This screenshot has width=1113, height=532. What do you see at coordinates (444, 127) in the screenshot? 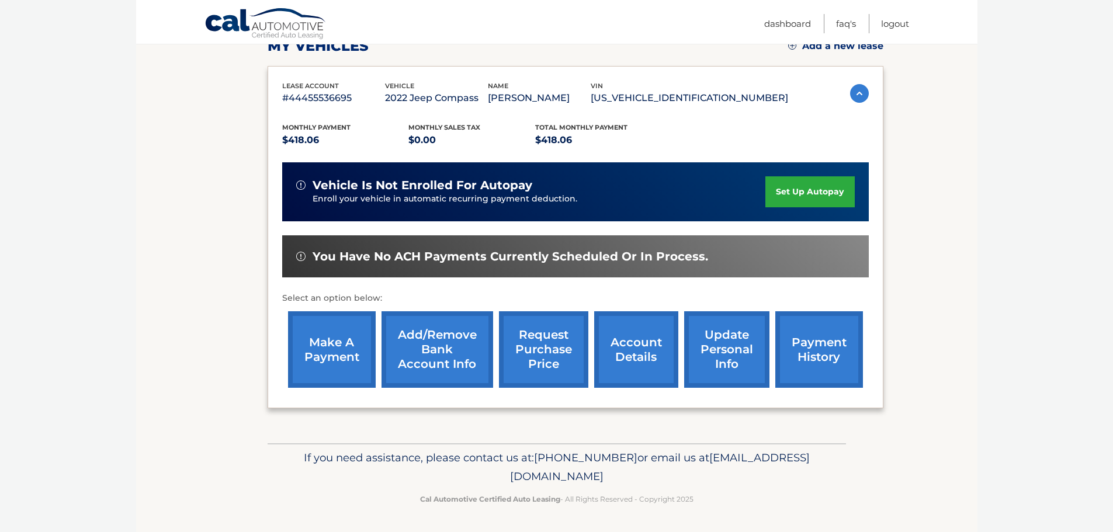
I see `span: Monthly sales Tax` at bounding box center [444, 127].